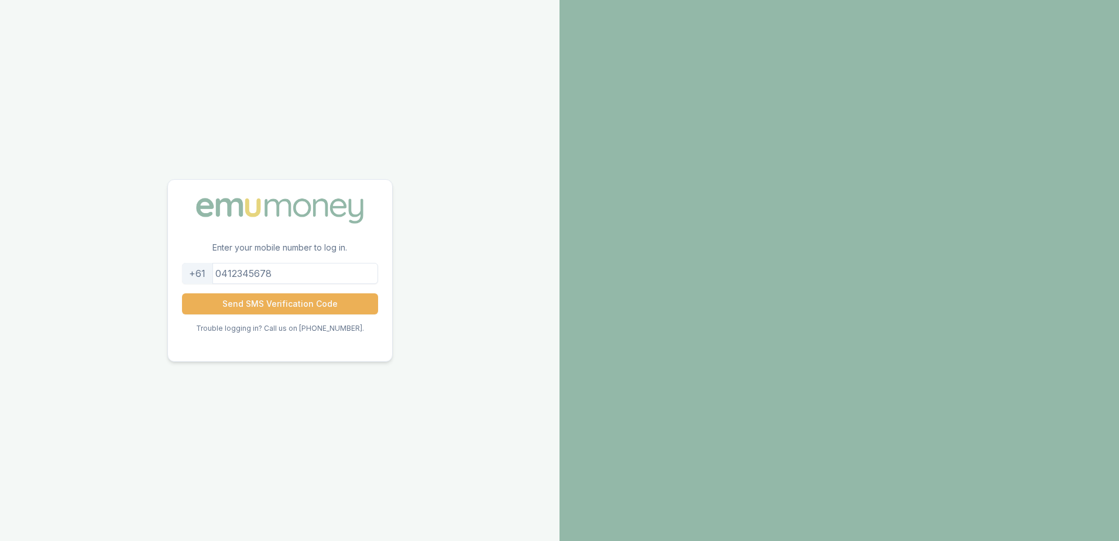  What do you see at coordinates (280, 273) in the screenshot?
I see `input: 0412345678` at bounding box center [280, 273].